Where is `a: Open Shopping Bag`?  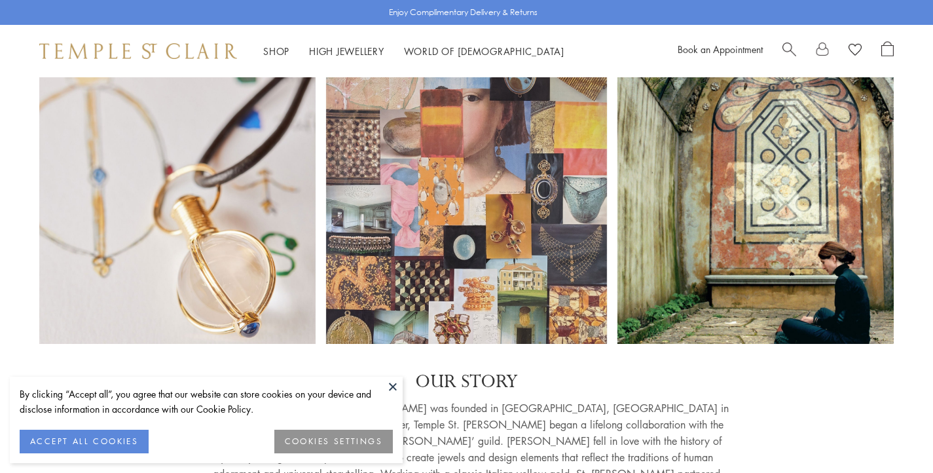
a: Open Shopping Bag is located at coordinates (887, 51).